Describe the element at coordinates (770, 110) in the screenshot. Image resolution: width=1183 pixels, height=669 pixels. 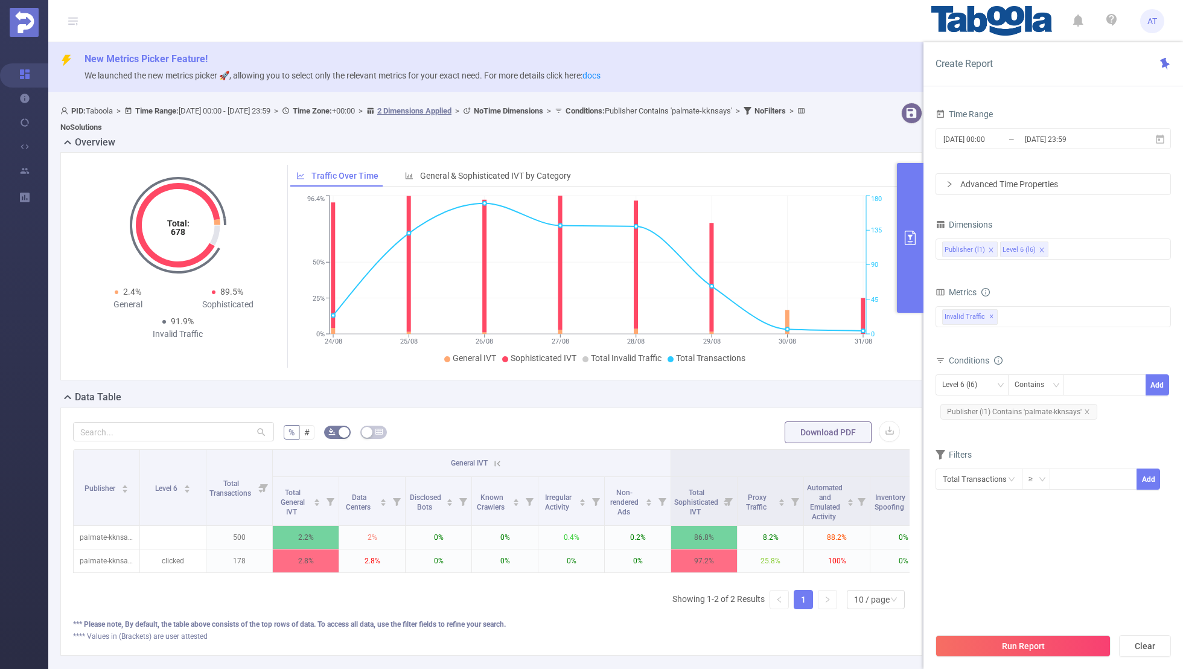
I see `b: No Filters` at that location.